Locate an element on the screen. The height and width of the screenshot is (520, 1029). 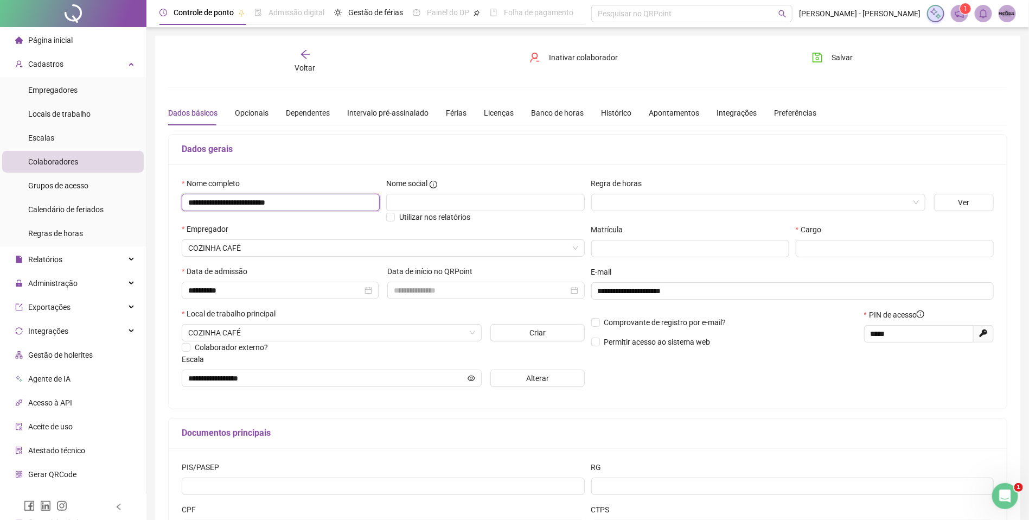
span: audit is located at coordinates (19, 426).